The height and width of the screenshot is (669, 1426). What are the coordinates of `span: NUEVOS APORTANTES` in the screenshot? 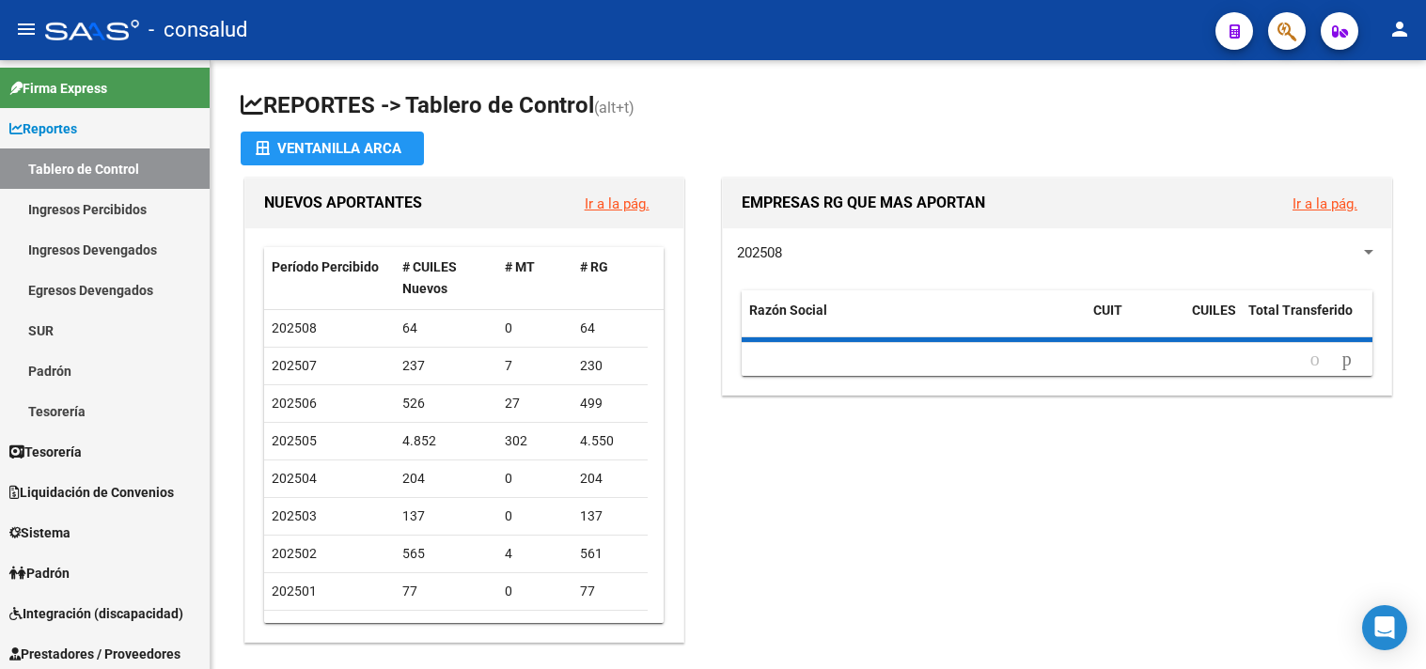 It's located at (343, 202).